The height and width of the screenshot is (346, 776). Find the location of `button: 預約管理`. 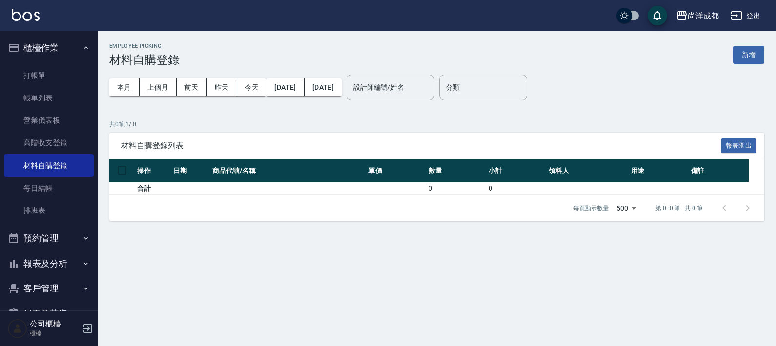

button: 預約管理 is located at coordinates (49, 239).